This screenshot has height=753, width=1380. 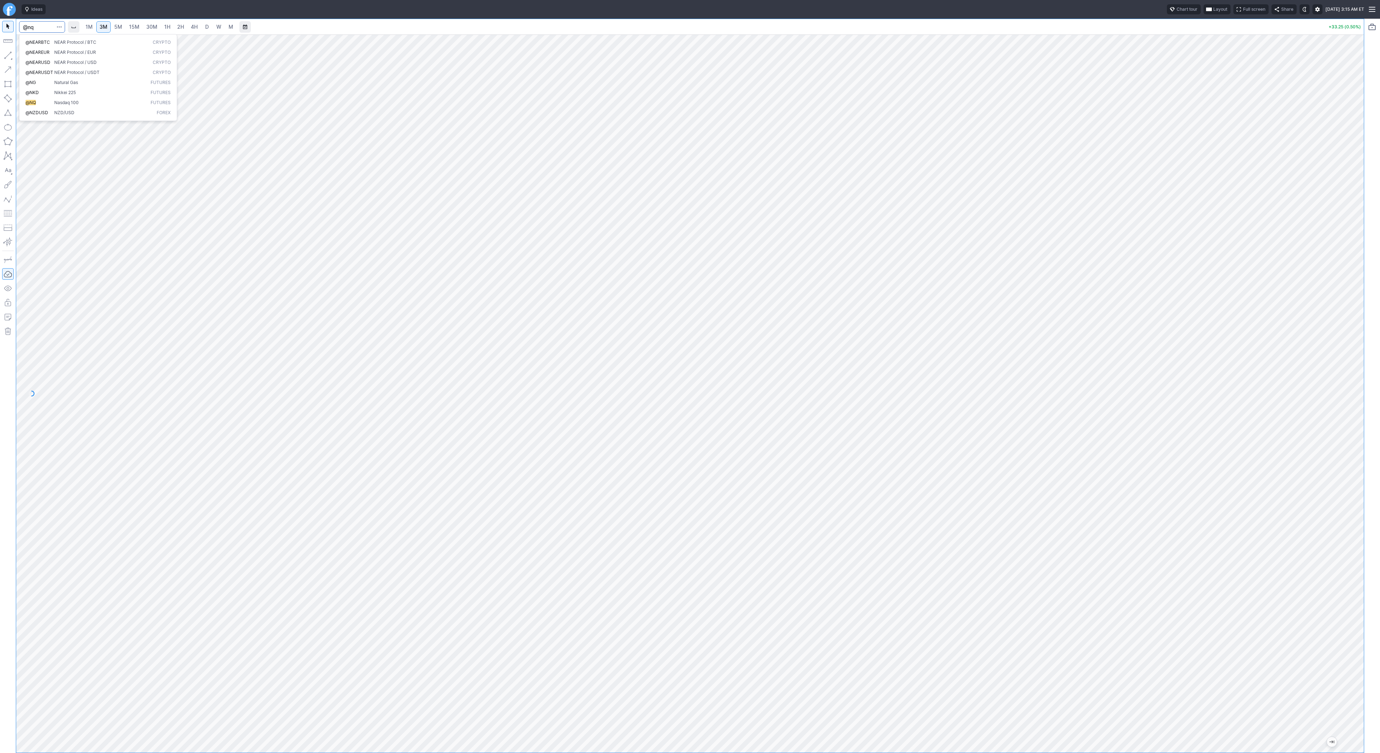 I want to click on a: 30M, so click(x=152, y=27).